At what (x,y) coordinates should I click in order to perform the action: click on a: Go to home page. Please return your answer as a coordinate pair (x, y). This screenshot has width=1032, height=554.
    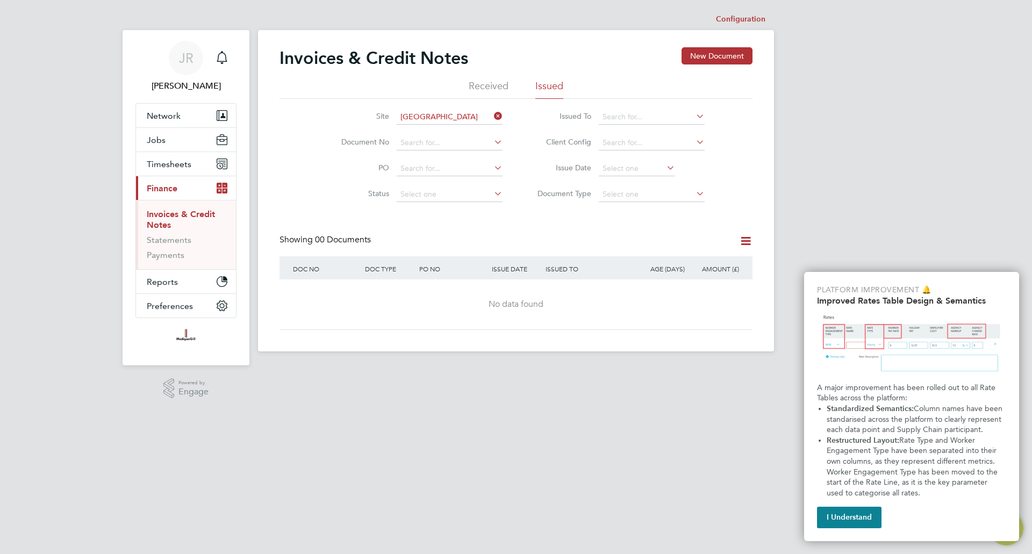
    Looking at the image, I should click on (186, 337).